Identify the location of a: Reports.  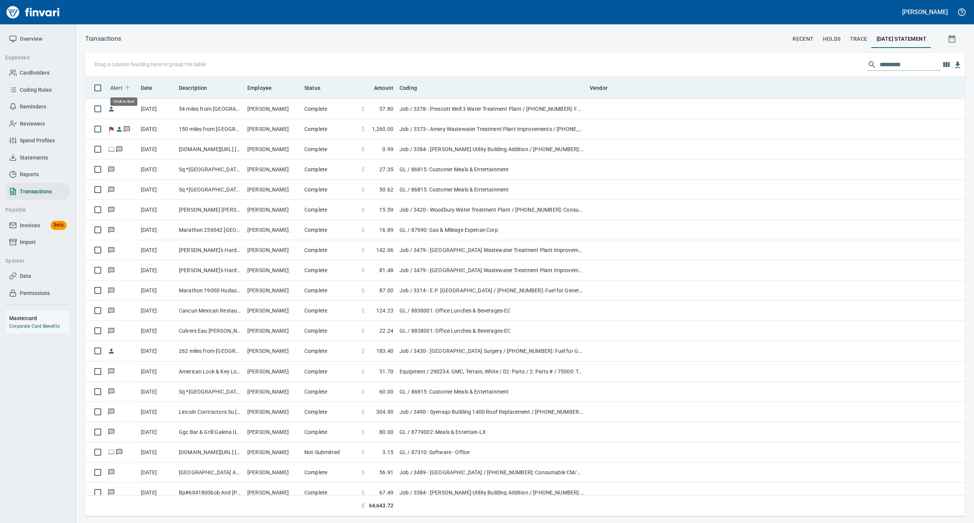
(38, 174).